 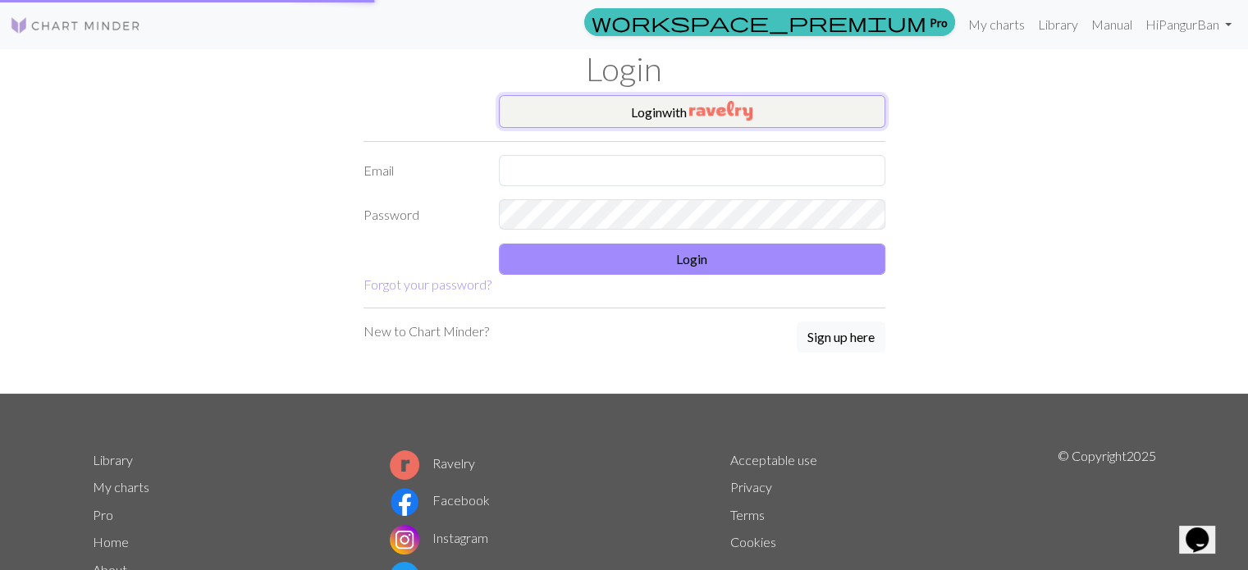 I want to click on button: Sign up here, so click(x=841, y=337).